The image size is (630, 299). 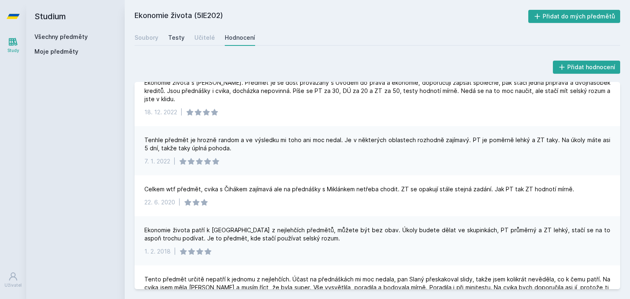 I want to click on div: Tenhle předmět je hrozně random a ve výsledku mi toho ani moc nedal. Je v některých oblastech roz..., so click(x=377, y=144).